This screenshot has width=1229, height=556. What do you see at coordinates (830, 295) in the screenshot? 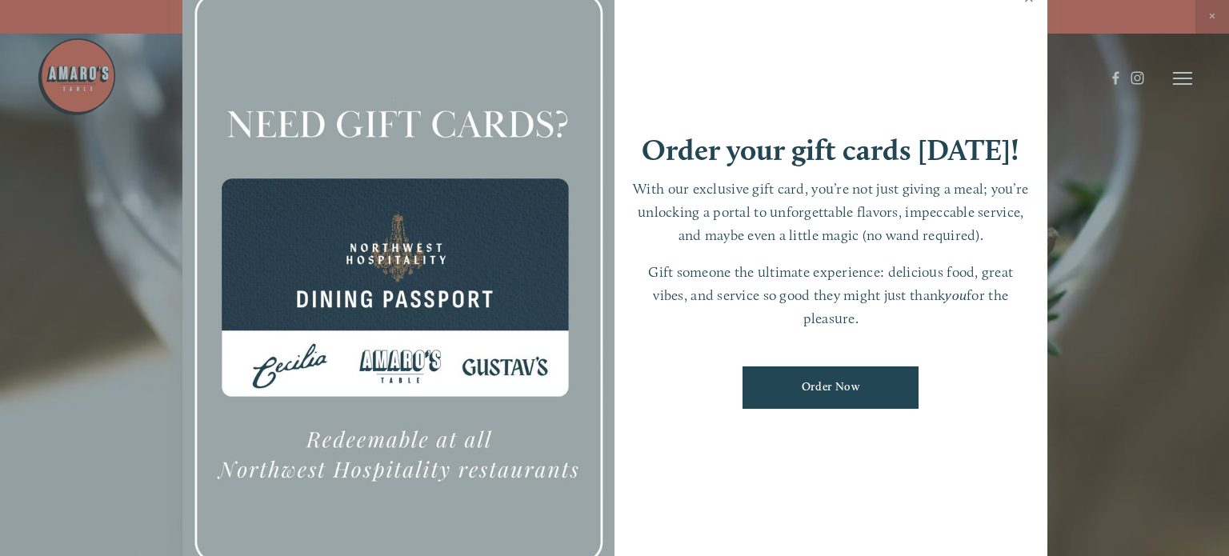
I see `p: Gift someone the ultimate experience: delicious food, great vibes, and service so good they might...` at bounding box center [830, 295].